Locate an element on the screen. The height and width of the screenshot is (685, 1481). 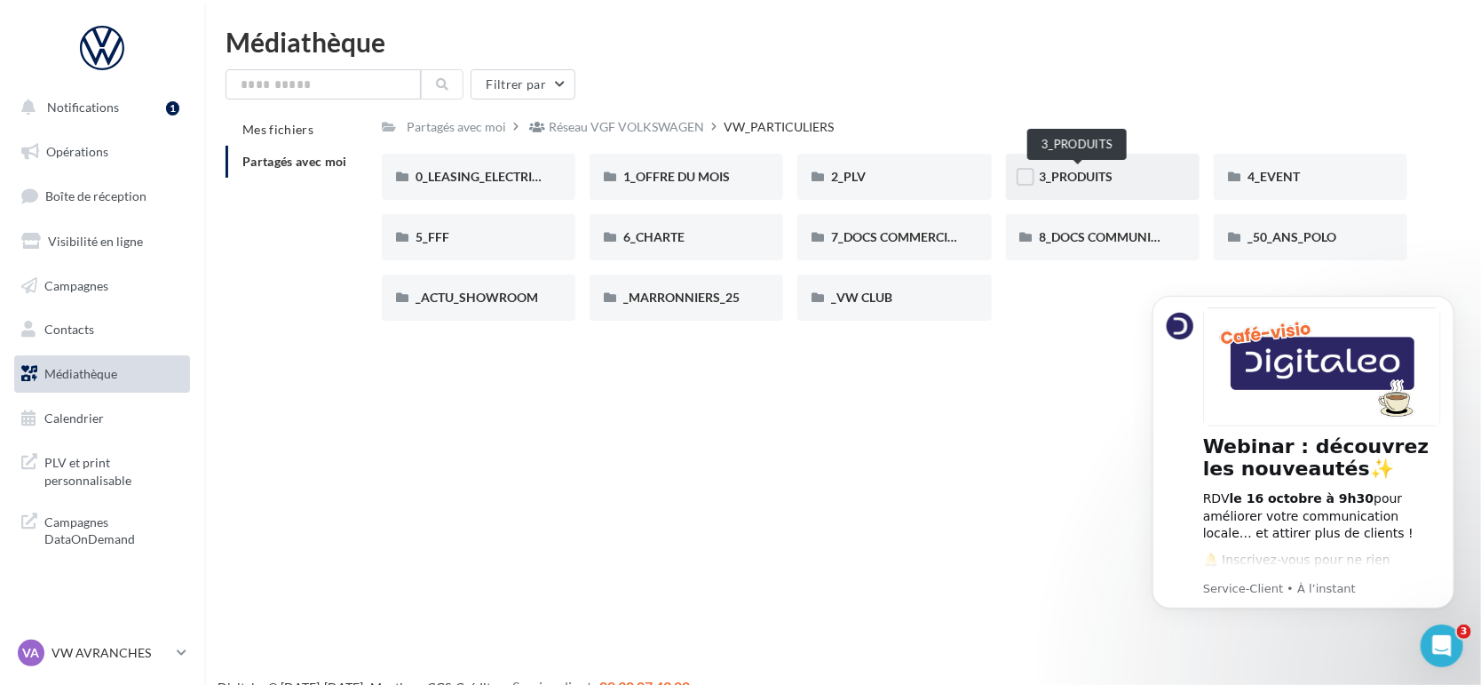
span: 7_DOCS COMMERCIAUX is located at coordinates (902, 236).